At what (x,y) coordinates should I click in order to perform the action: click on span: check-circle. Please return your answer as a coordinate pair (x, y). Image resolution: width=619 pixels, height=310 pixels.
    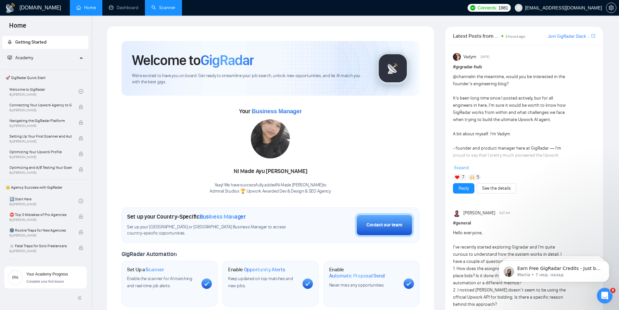
    Looking at the image, I should click on (81, 91).